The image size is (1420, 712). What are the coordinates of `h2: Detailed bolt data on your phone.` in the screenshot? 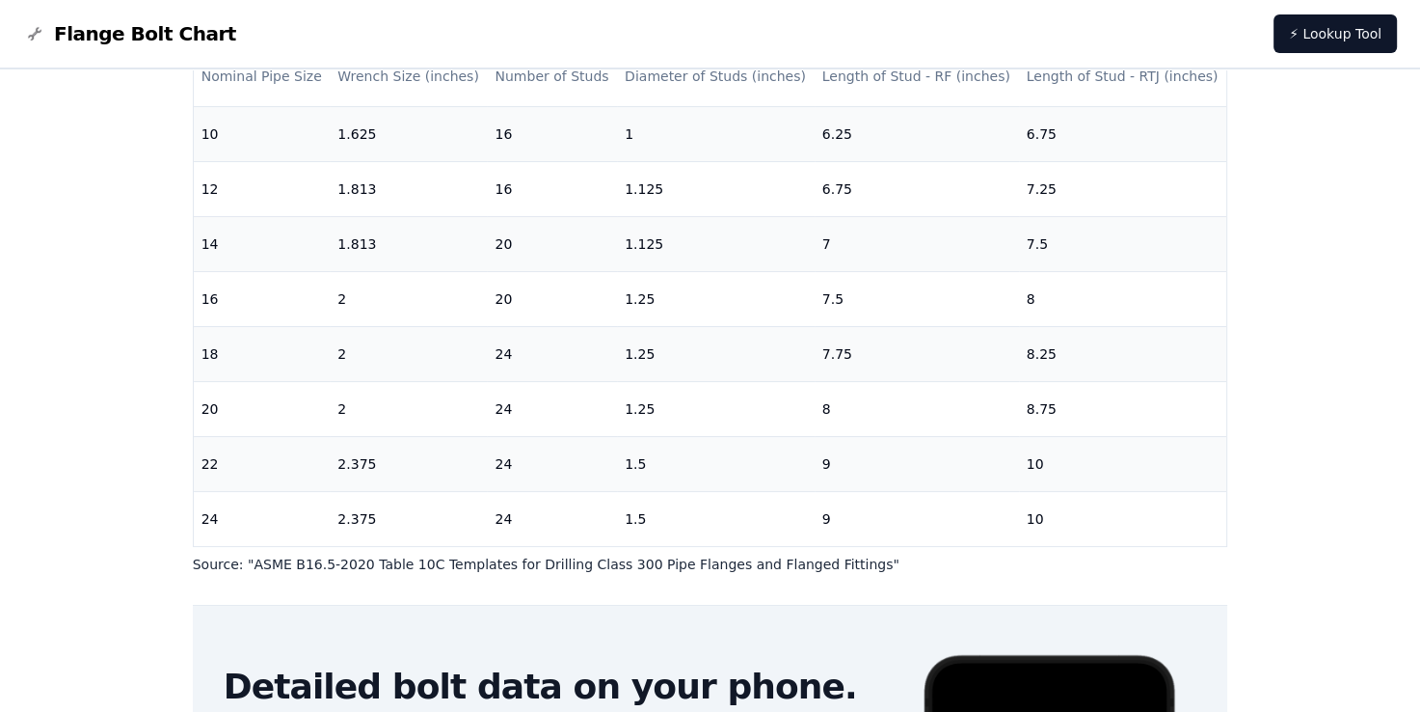 It's located at (555, 686).